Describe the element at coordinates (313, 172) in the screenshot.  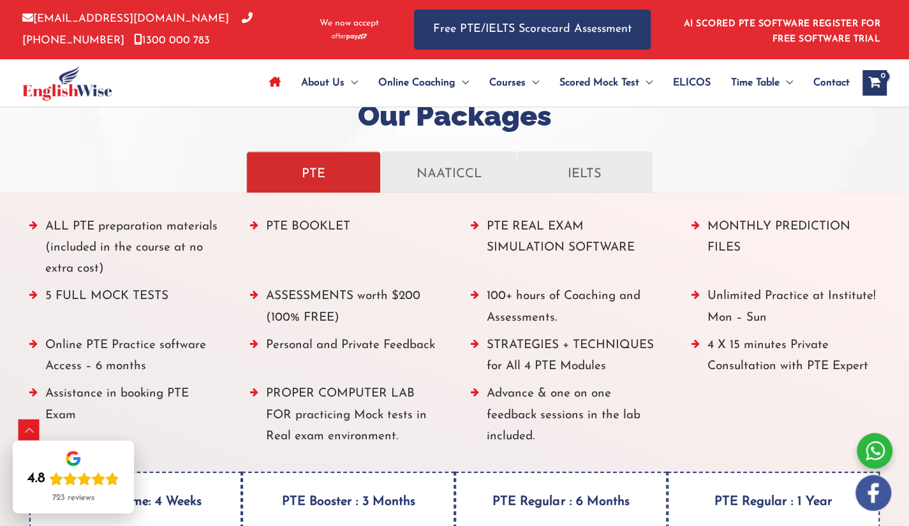
I see `p: PTE` at that location.